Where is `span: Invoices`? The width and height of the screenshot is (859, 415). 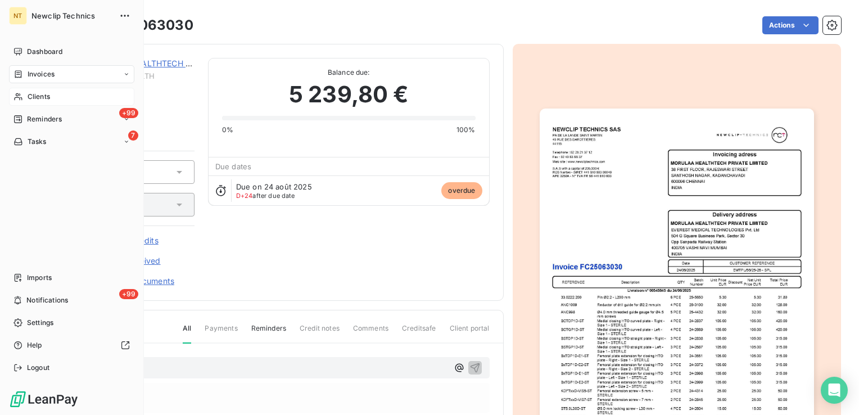
span: Invoices is located at coordinates (41, 74).